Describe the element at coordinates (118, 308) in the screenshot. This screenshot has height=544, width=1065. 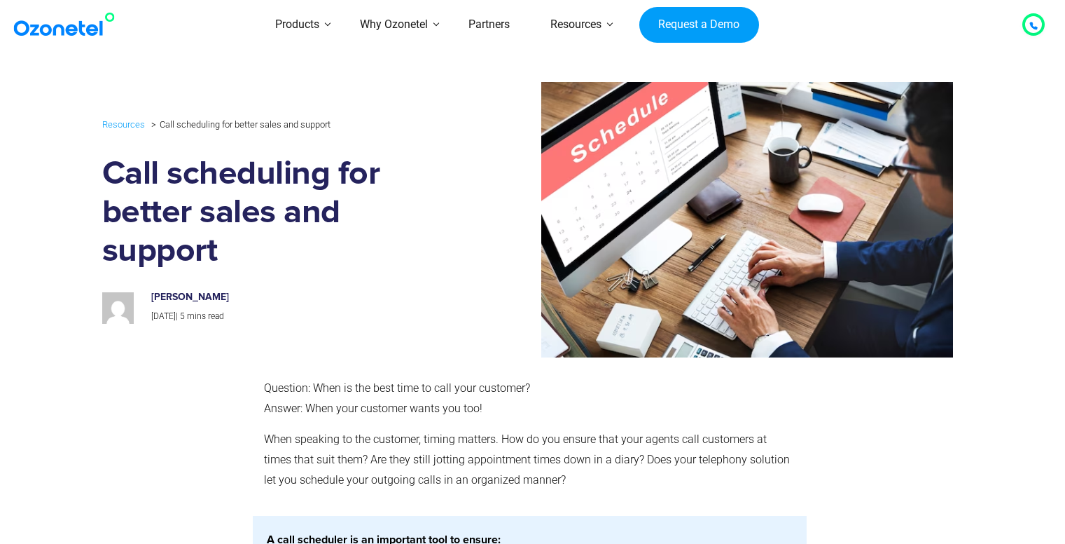
I see `img: 4b37bf29a85883ff6b7148a8970fe41aab027afb6e69c8ab3d6dde174307cbd0` at that location.